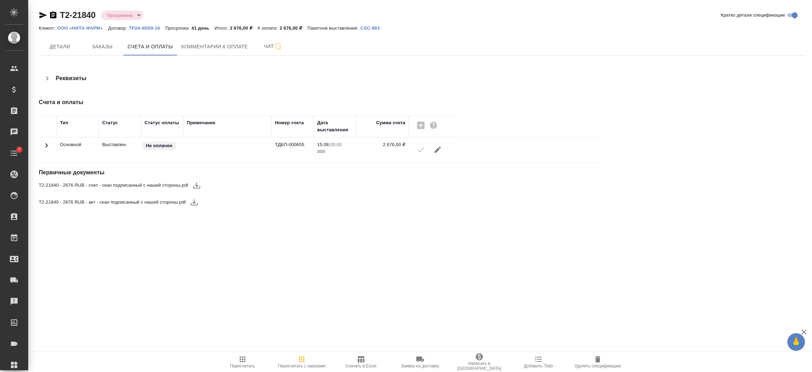 This screenshot has width=812, height=372. I want to click on span: Комментарии к оплате, so click(215, 47).